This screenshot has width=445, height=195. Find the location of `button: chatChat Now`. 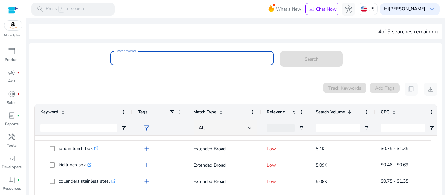

button: chatChat Now is located at coordinates (322, 9).